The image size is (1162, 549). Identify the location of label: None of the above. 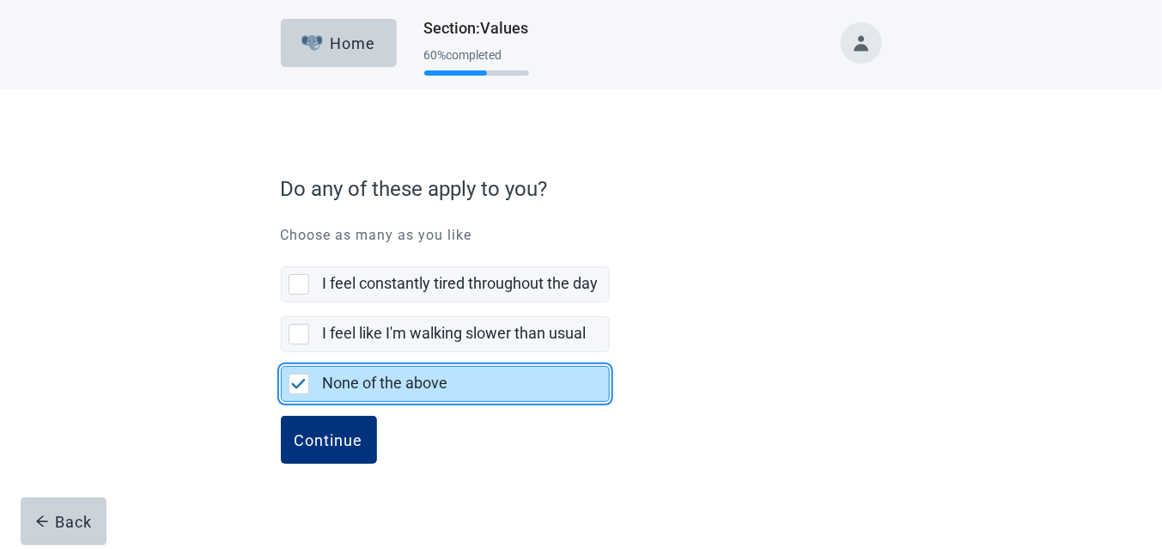
(386, 382).